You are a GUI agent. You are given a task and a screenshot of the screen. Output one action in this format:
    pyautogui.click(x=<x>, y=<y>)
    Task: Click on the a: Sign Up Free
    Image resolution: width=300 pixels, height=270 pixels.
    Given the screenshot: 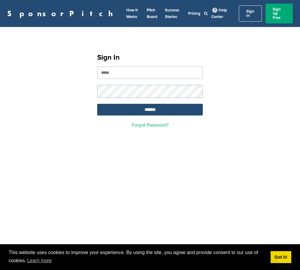 What is the action you would take?
    pyautogui.click(x=279, y=14)
    